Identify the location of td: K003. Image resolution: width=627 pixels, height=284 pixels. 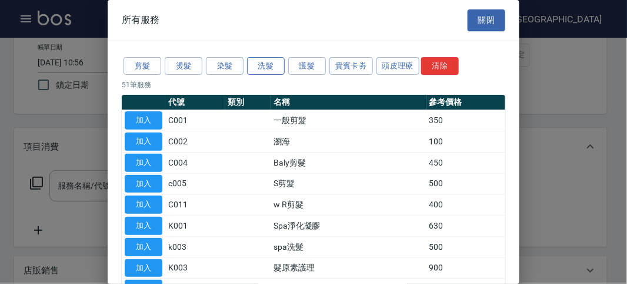
(195, 268).